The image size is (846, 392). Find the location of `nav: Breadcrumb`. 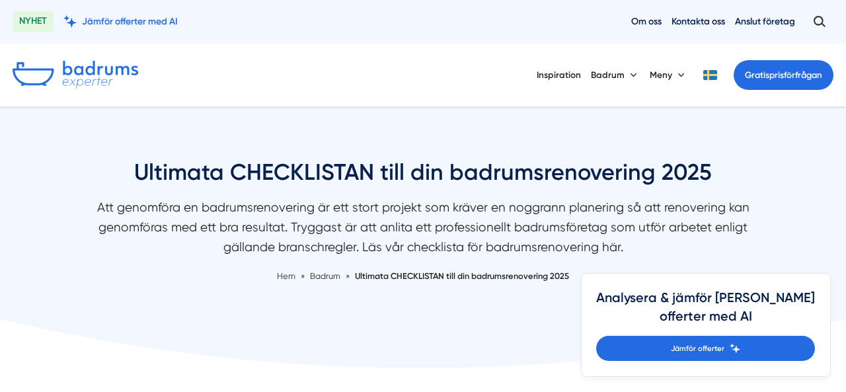

nav: Breadcrumb is located at coordinates (423, 276).